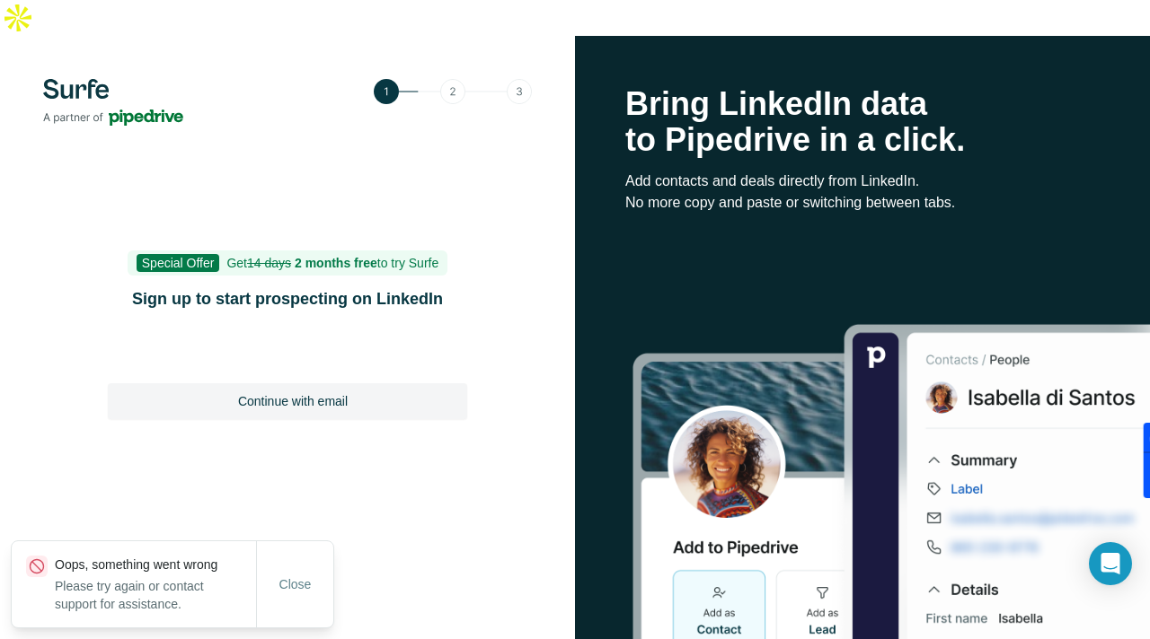  Describe the element at coordinates (1110, 564) in the screenshot. I see `div: Open Intercom Messenger` at that location.